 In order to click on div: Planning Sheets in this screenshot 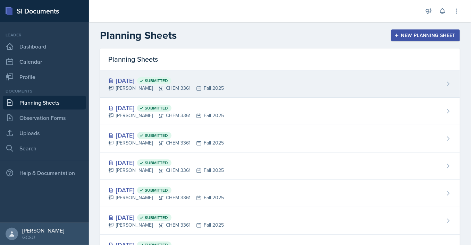, I will do `click(280, 59)`.